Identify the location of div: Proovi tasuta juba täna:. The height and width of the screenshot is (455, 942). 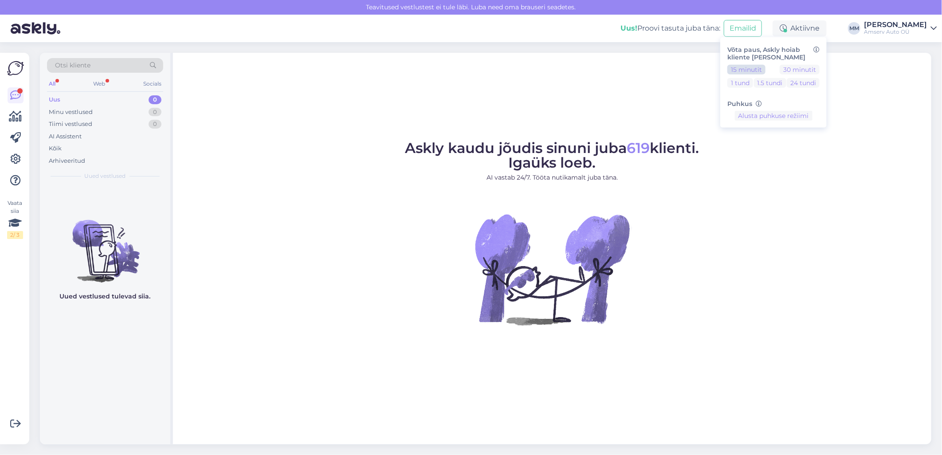
(670, 28).